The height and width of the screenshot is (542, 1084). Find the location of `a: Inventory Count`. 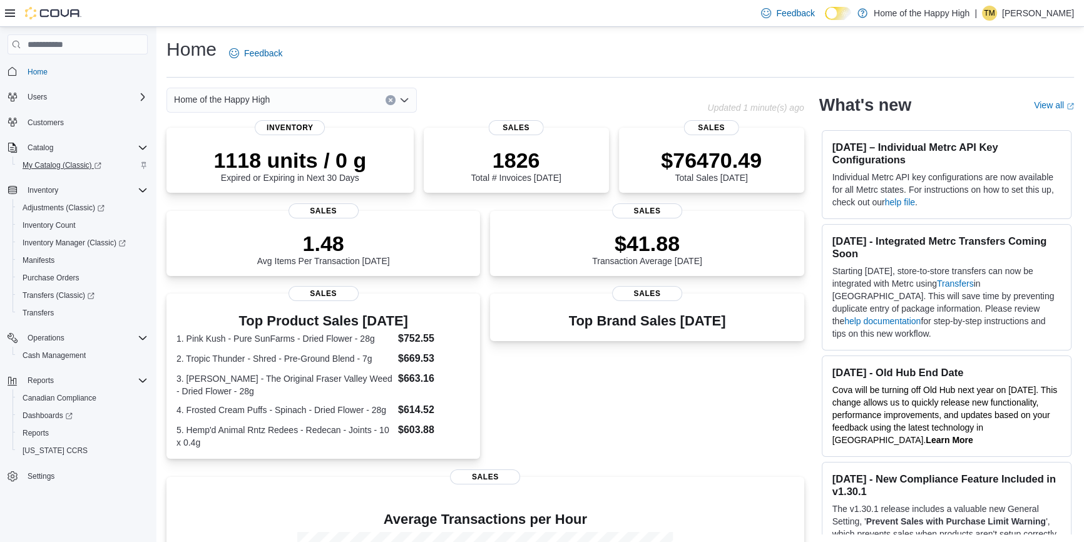

a: Inventory Count is located at coordinates (49, 225).